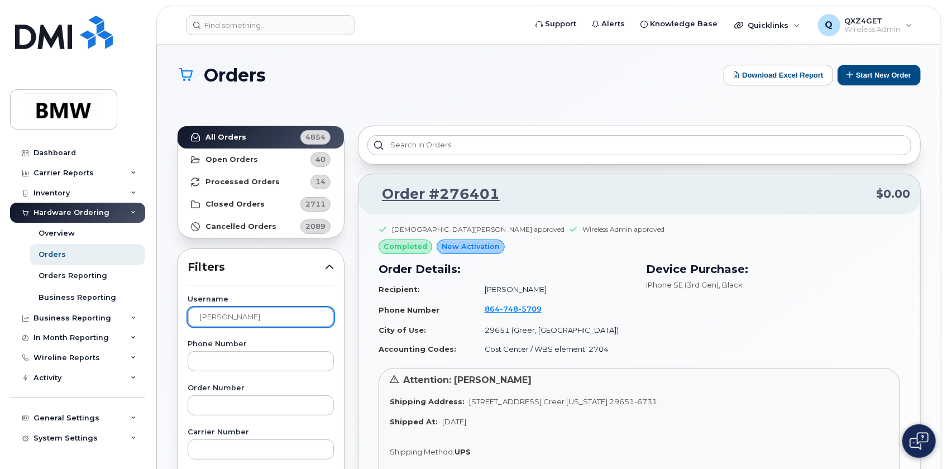 The height and width of the screenshot is (469, 947). Describe the element at coordinates (530, 309) in the screenshot. I see `span: 5709` at that location.